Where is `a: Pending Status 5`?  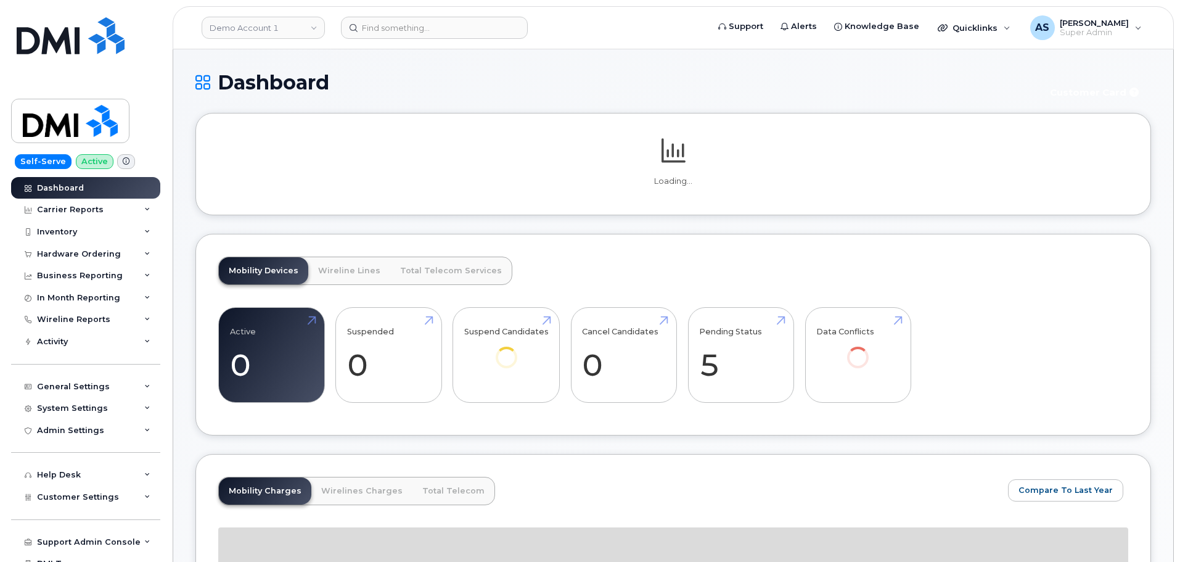 a: Pending Status 5 is located at coordinates (741, 355).